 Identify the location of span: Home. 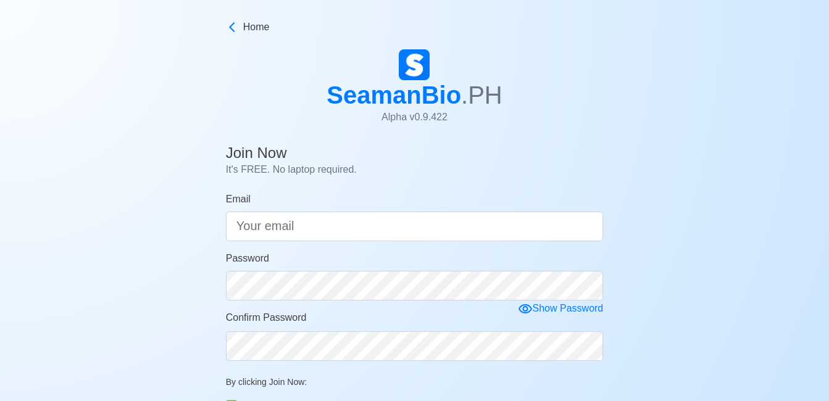
(256, 27).